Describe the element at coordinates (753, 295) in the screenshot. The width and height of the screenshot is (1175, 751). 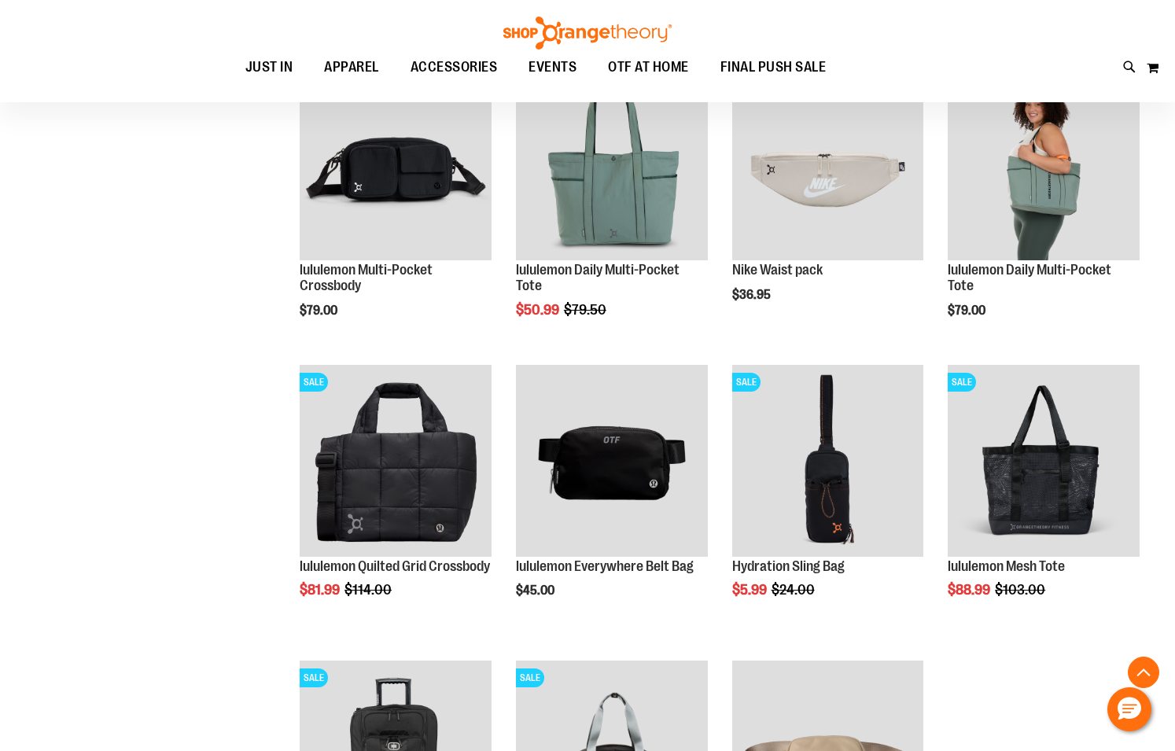
I see `span: $36.95` at that location.